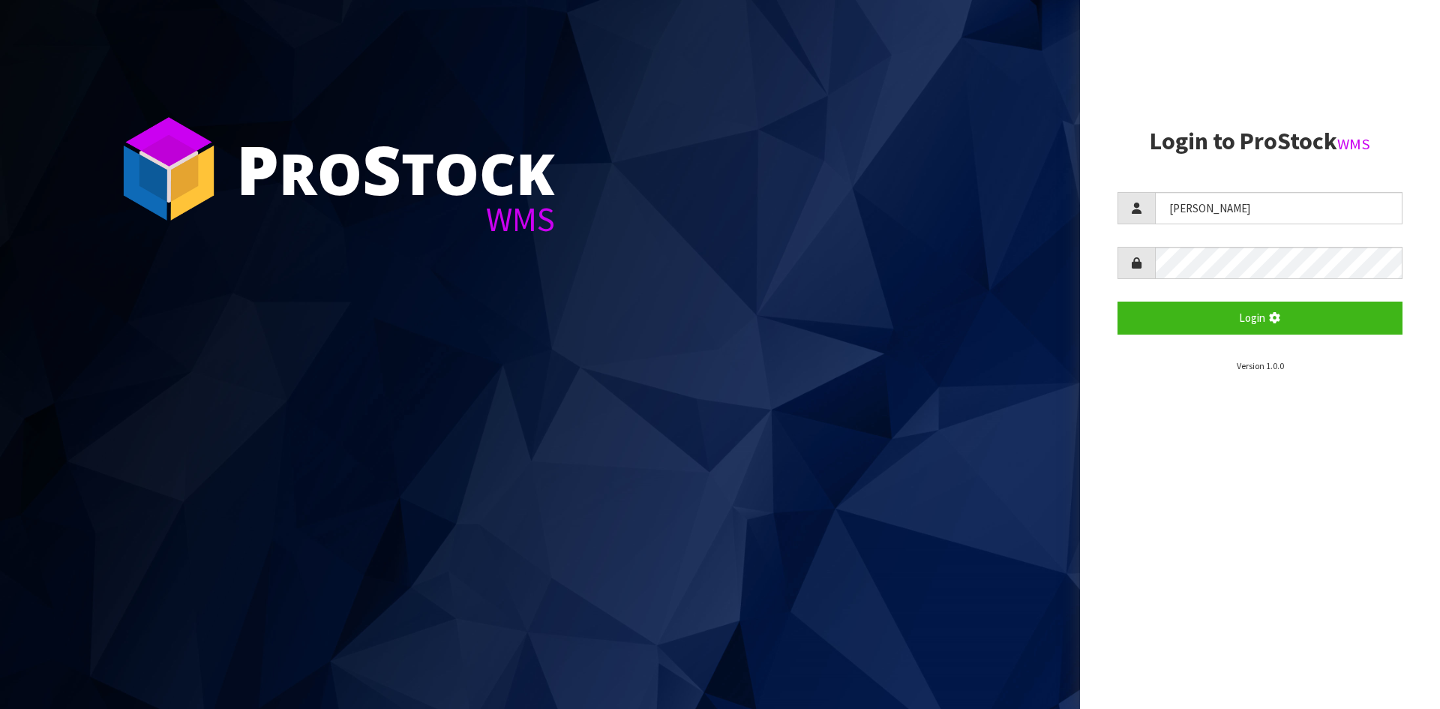  What do you see at coordinates (1279, 208) in the screenshot?
I see `input: Username` at bounding box center [1279, 208].